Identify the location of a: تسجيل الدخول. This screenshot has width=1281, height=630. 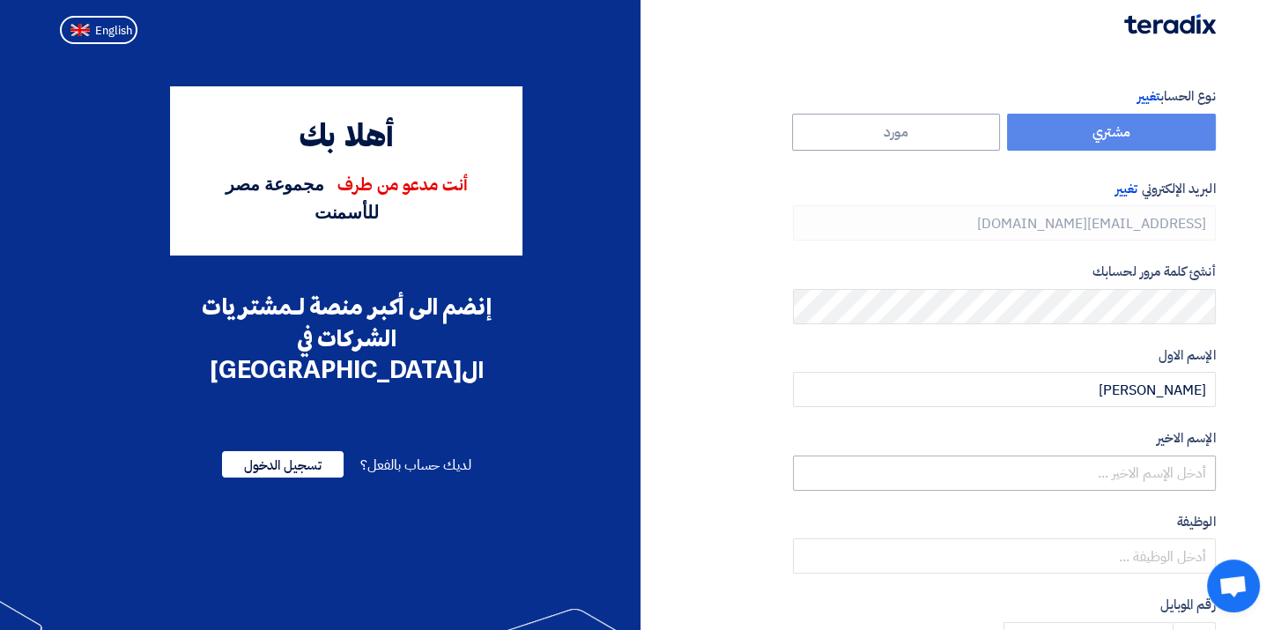
(283, 465).